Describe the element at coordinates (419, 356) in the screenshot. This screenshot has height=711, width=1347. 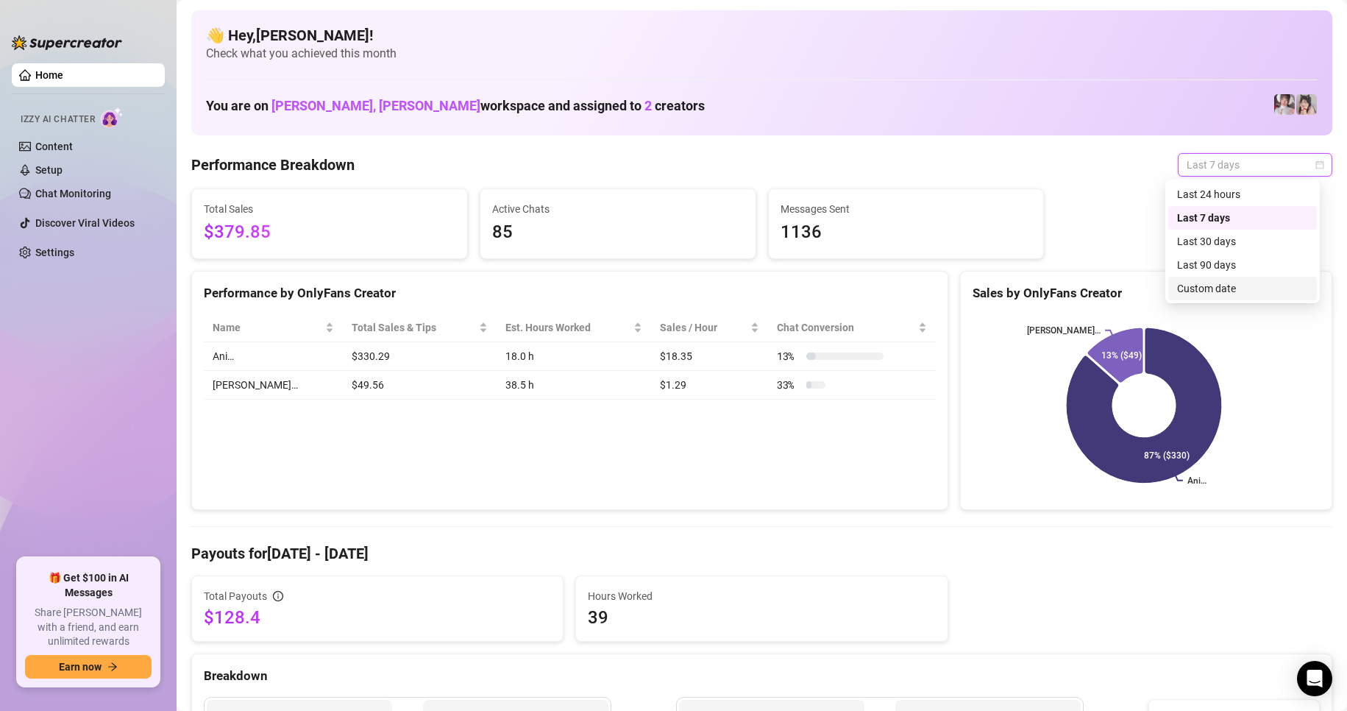
I see `td: $330.29` at that location.